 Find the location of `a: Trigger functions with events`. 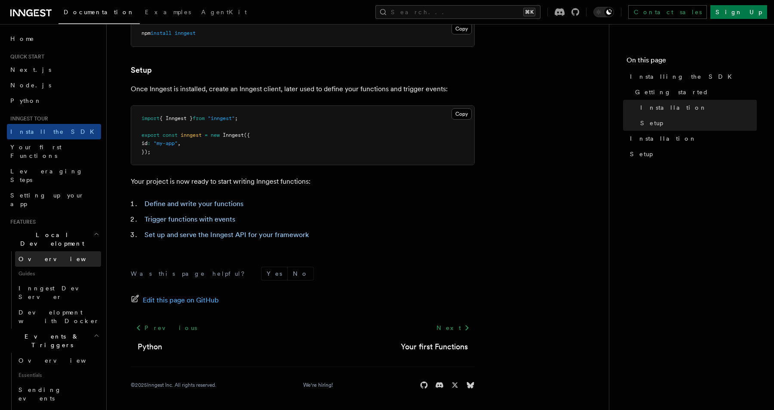

a: Trigger functions with events is located at coordinates (190, 219).